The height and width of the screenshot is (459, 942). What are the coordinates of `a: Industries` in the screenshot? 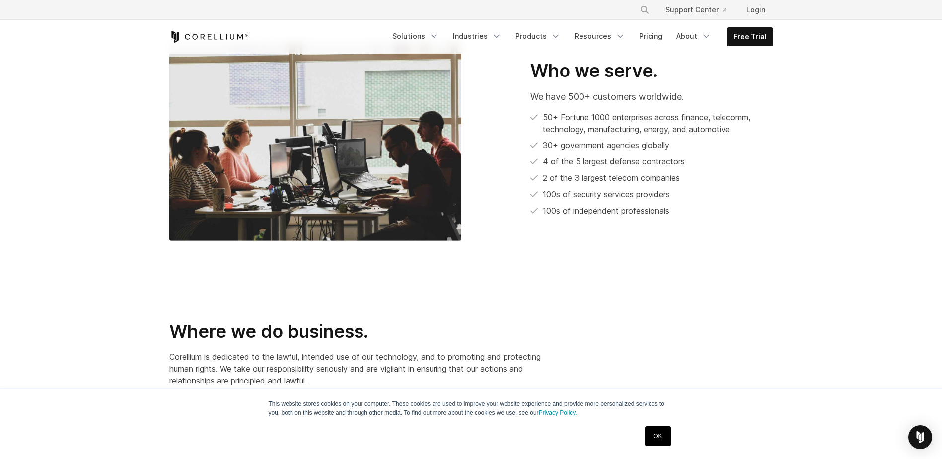 It's located at (477, 36).